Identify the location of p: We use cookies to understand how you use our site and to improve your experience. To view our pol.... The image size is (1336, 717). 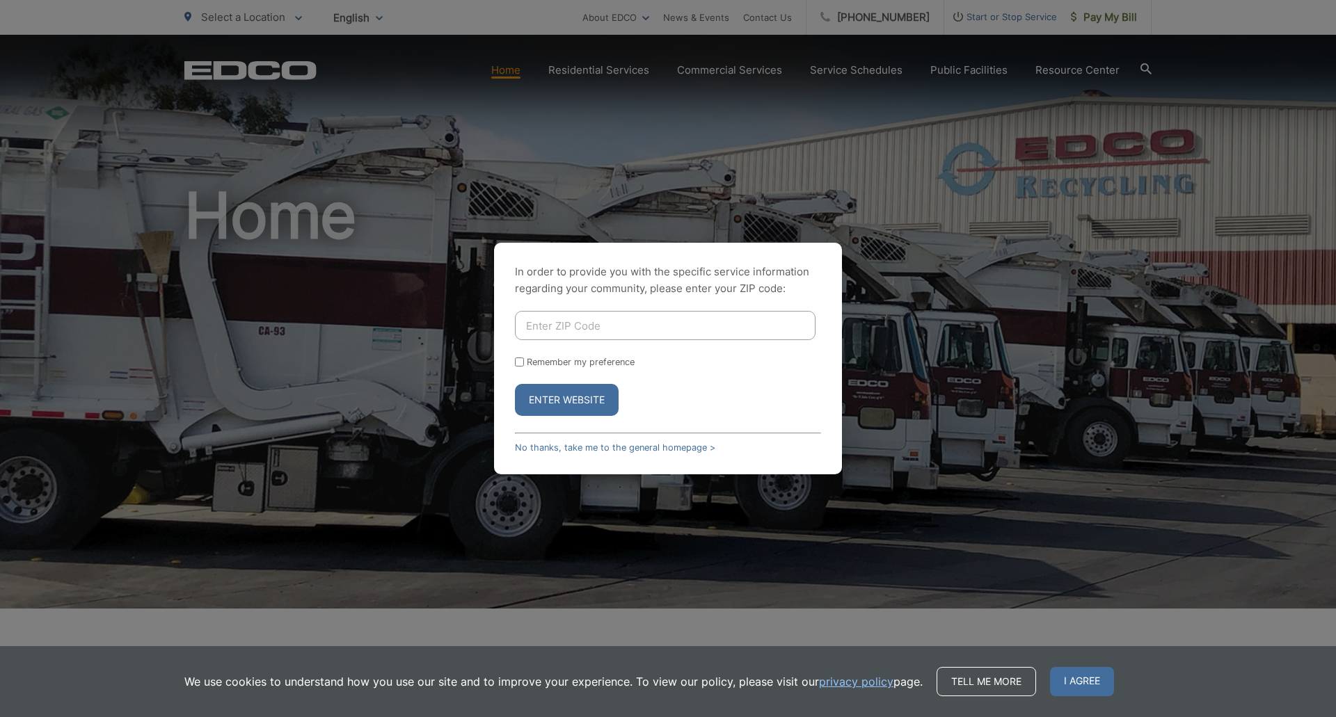
(553, 682).